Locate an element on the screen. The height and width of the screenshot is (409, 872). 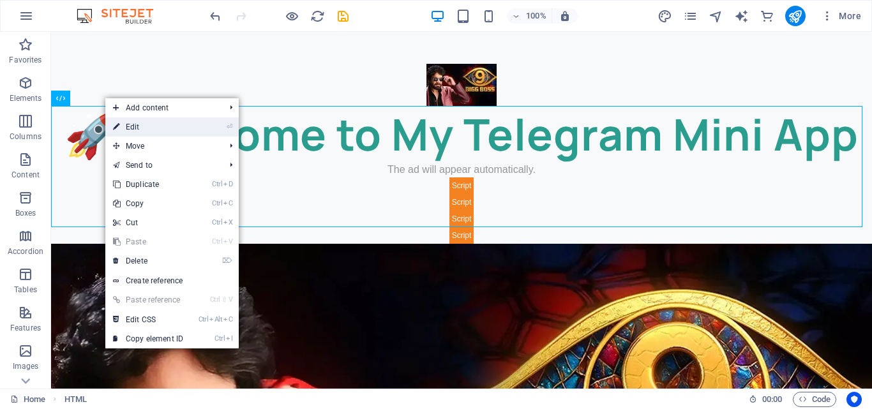
span: Add content is located at coordinates (162, 108).